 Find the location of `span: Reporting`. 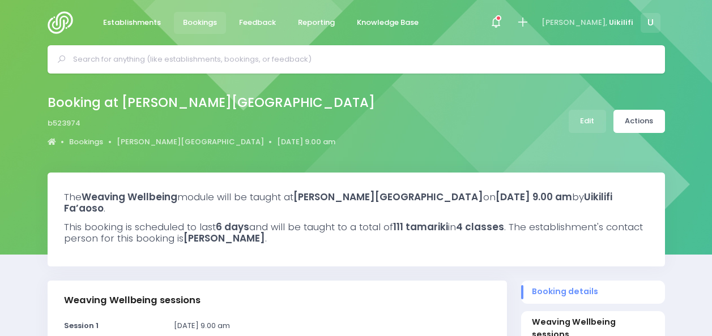

span: Reporting is located at coordinates (316, 23).